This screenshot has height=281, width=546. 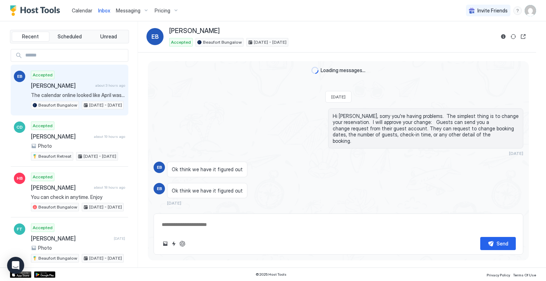 What do you see at coordinates (174, 244) in the screenshot?
I see `button: Quick reply` at bounding box center [174, 244].